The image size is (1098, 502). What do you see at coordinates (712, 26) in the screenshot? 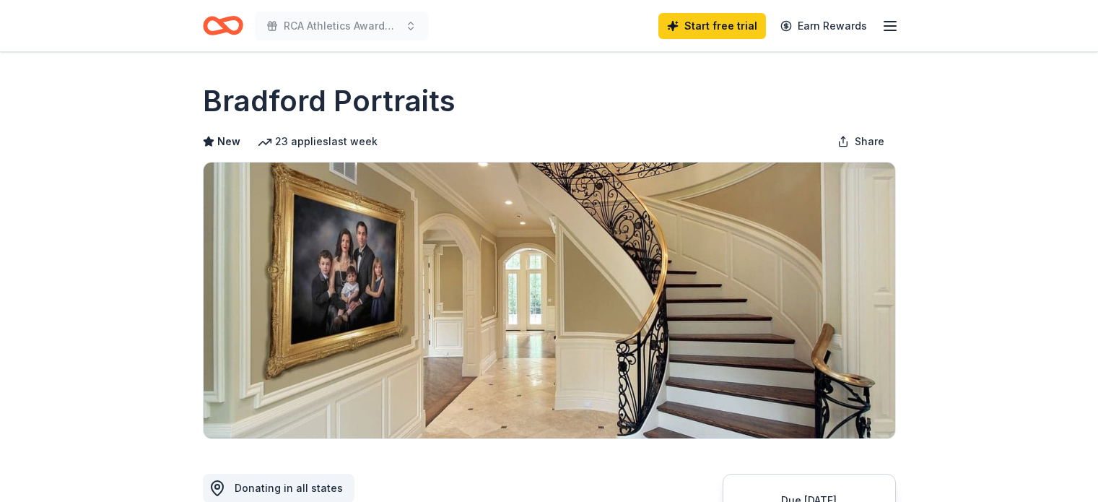
I see `a: Start free trial` at bounding box center [712, 26].